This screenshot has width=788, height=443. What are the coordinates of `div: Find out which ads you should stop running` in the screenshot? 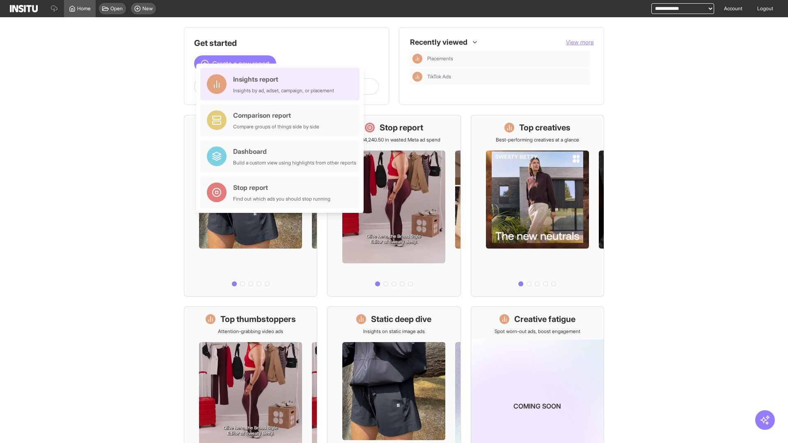 It's located at (282, 199).